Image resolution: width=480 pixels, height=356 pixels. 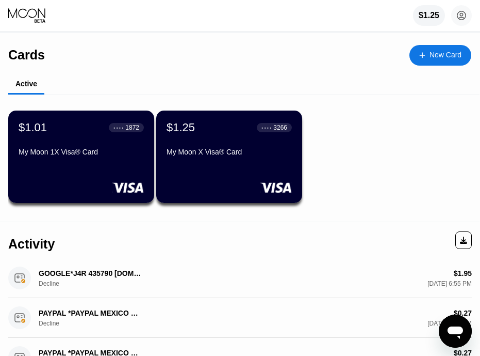 I want to click on div: $1.01, so click(x=33, y=127).